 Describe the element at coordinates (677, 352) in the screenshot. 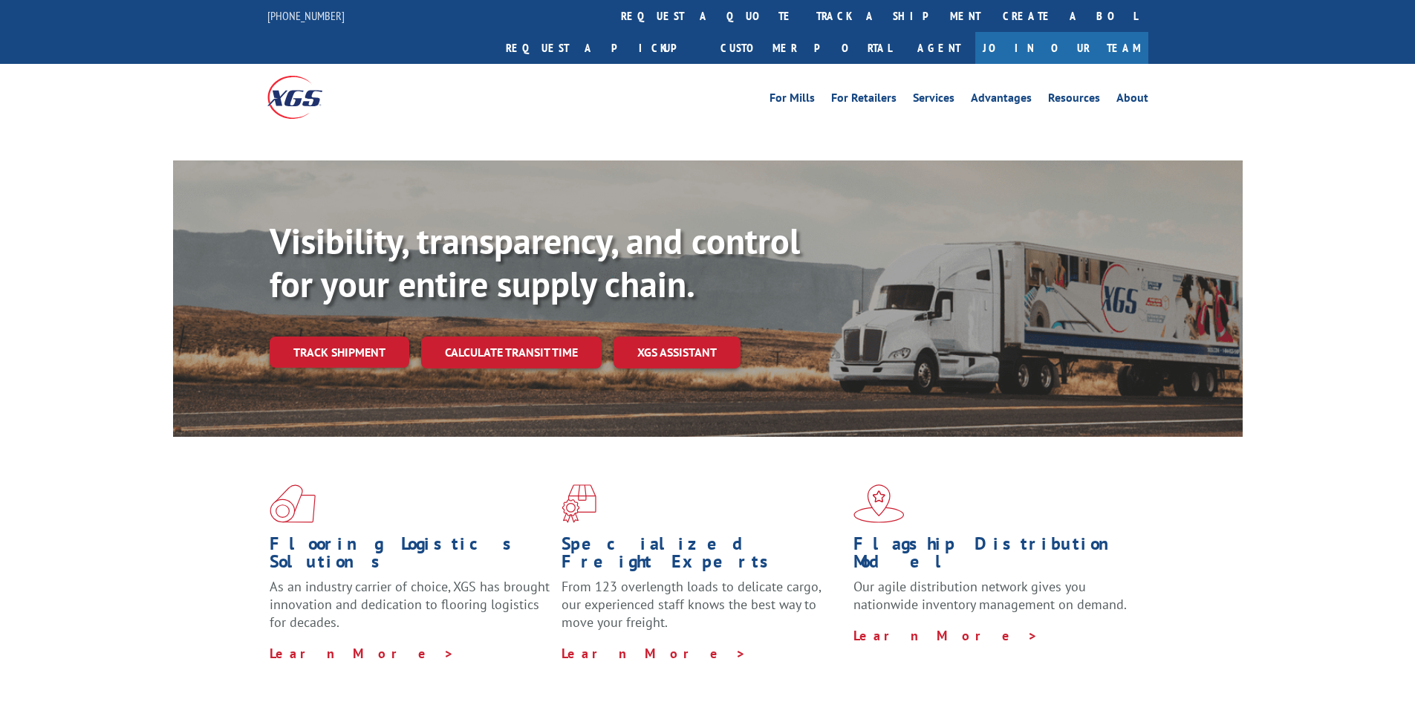

I see `a: XGS ASSISTANT` at that location.